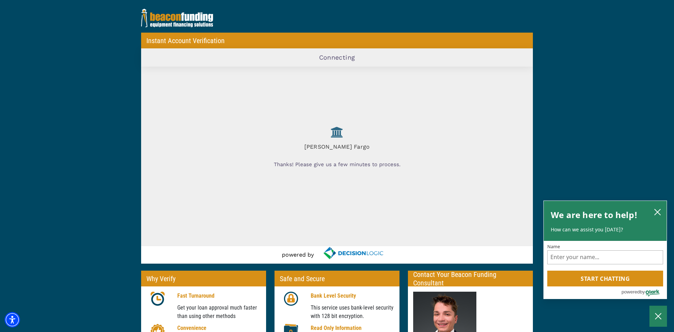  What do you see at coordinates (353, 312) in the screenshot?
I see `p: This service uses bank-level security with 128 bit encryption.` at bounding box center [353, 312].